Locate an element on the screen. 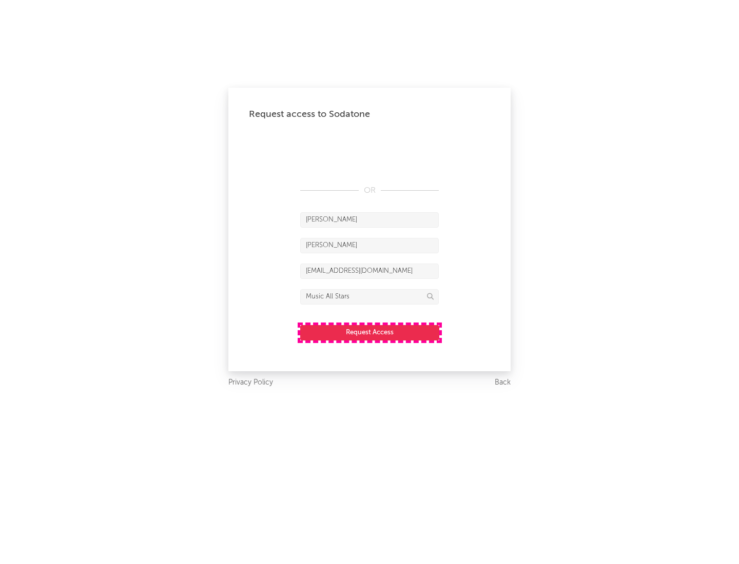  div: Request access to Sodatone is located at coordinates (369, 114).